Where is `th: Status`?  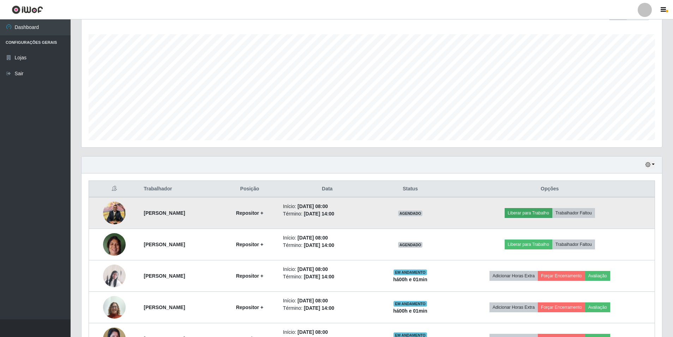 th: Status is located at coordinates (411, 189).